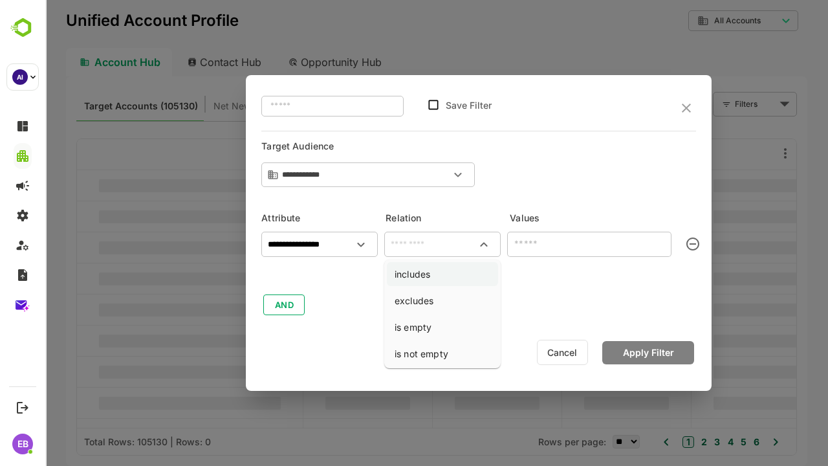 This screenshot has height=466, width=828. I want to click on h6: Values, so click(558, 218).